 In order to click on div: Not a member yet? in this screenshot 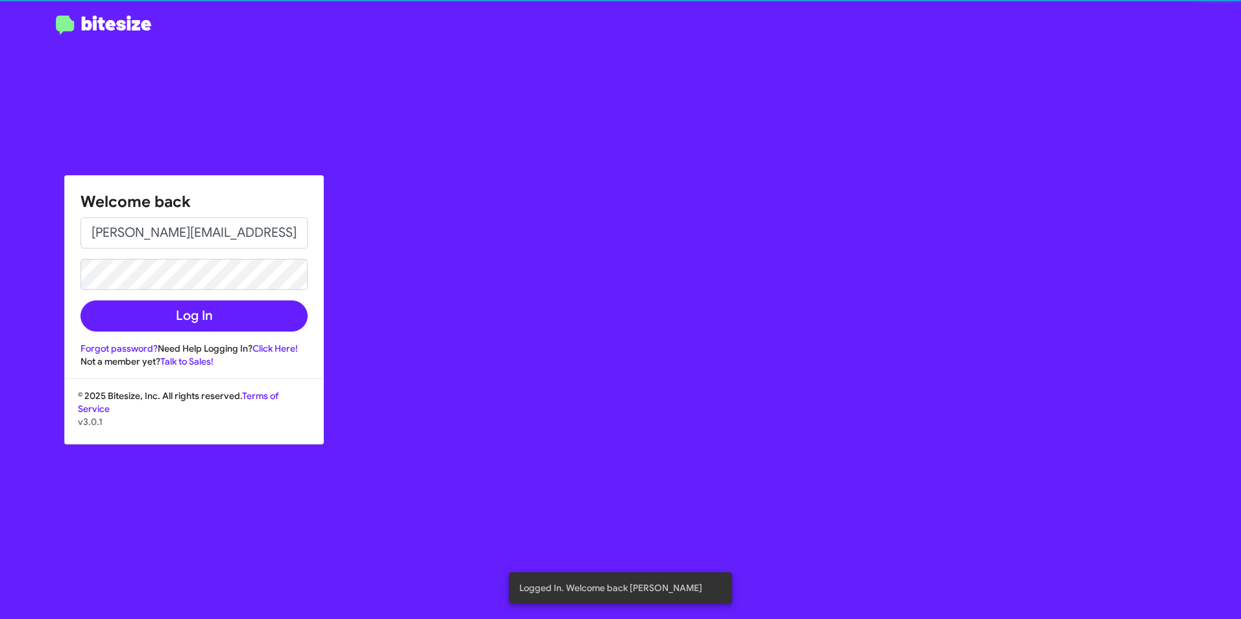, I will do `click(194, 361)`.